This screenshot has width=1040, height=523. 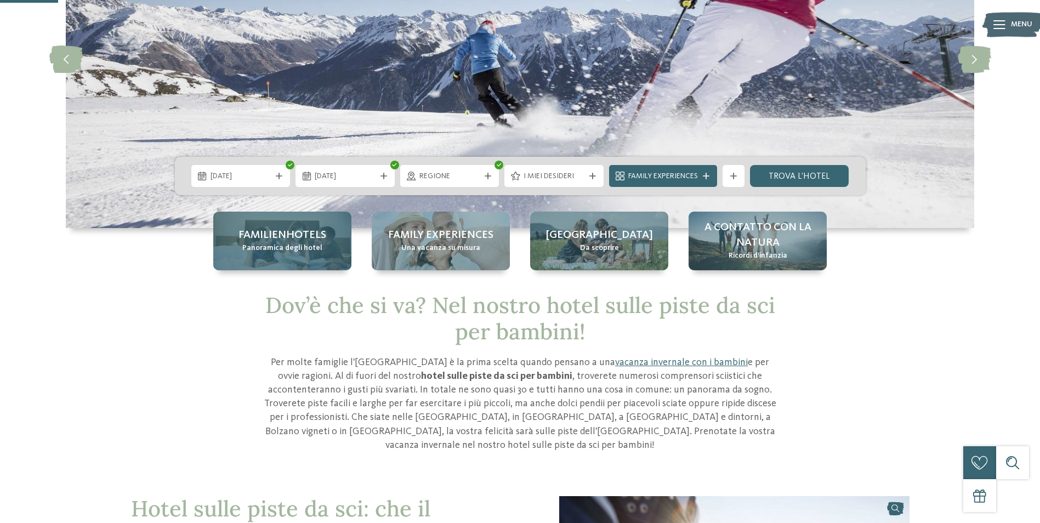 I want to click on a: vacanza invernale con i bambini, so click(x=682, y=362).